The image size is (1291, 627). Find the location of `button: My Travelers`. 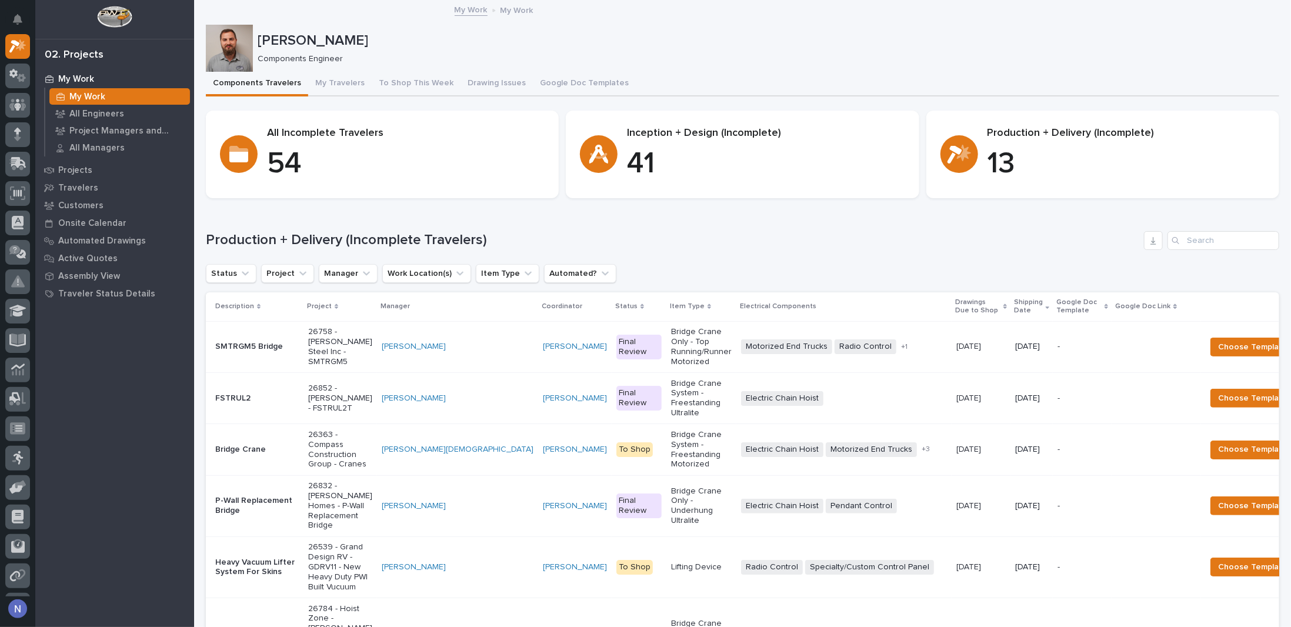

button: My Travelers is located at coordinates (340, 84).